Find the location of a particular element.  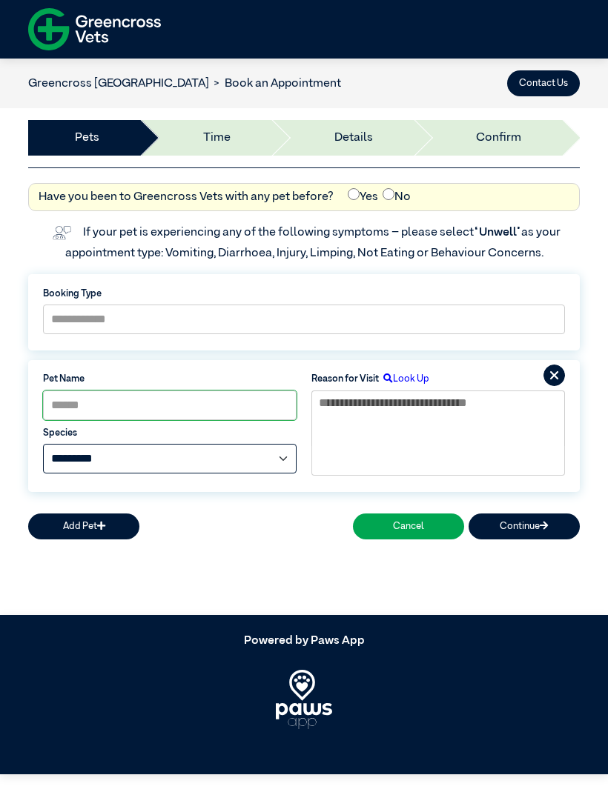

a: Pets is located at coordinates (87, 138).